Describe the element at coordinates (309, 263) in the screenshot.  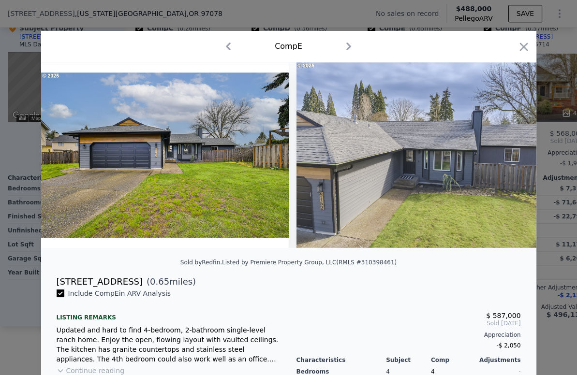
I see `div: Listed by Premiere Property Group, LLC (RMLS #310398461)` at that location.